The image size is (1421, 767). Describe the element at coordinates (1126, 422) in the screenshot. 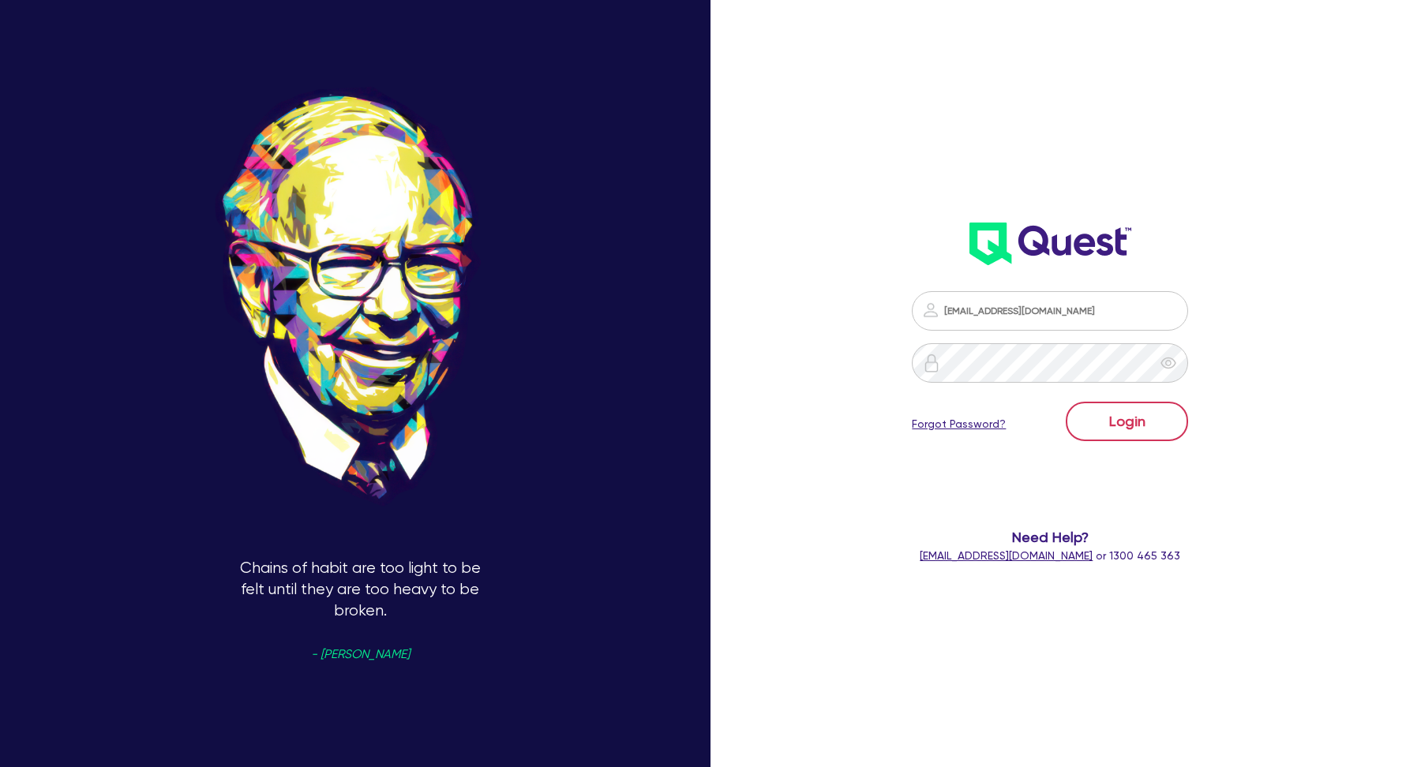

I see `button: Login` at that location.